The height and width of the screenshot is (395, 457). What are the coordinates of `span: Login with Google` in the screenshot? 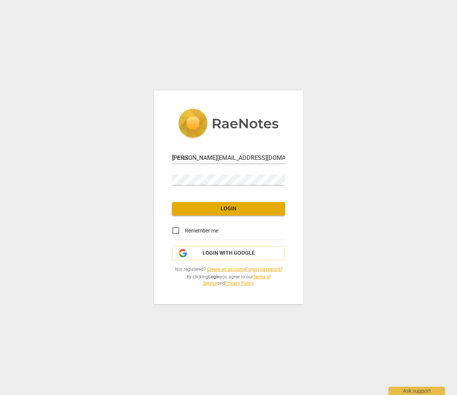 It's located at (228, 253).